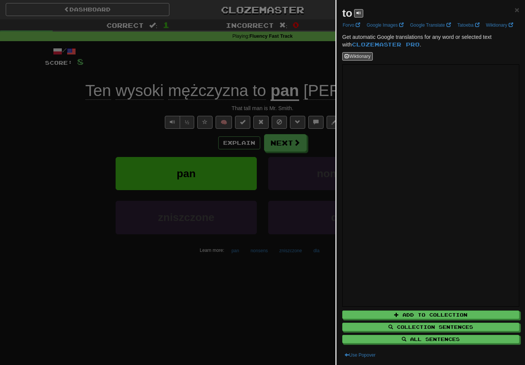  I want to click on button: Wiktionary, so click(357, 56).